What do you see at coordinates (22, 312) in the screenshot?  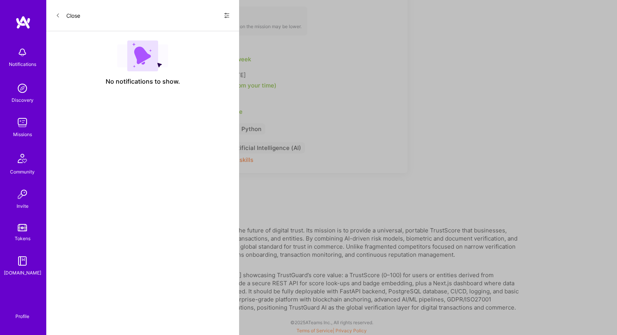 I see `a: Profile` at bounding box center [22, 312].